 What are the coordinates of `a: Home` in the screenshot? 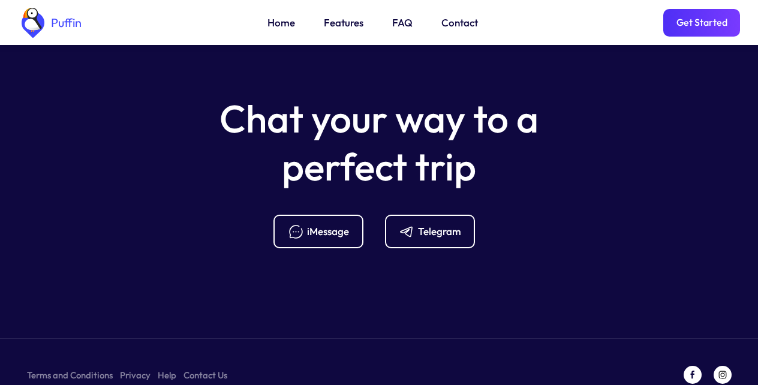 It's located at (281, 23).